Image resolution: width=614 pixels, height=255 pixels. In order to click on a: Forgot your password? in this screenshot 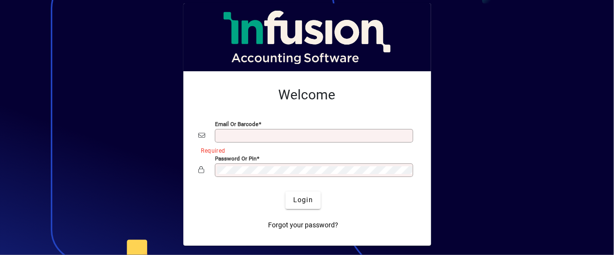, I will do `click(303, 225)`.